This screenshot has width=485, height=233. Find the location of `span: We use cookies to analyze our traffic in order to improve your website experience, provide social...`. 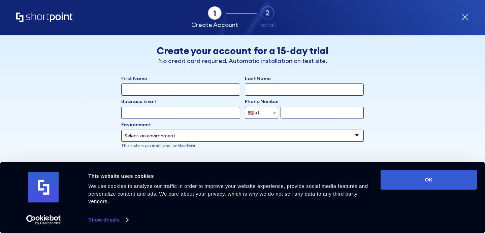

span: We use cookies to analyze our traffic in order to improve your website experience, provide social... is located at coordinates (228, 194).